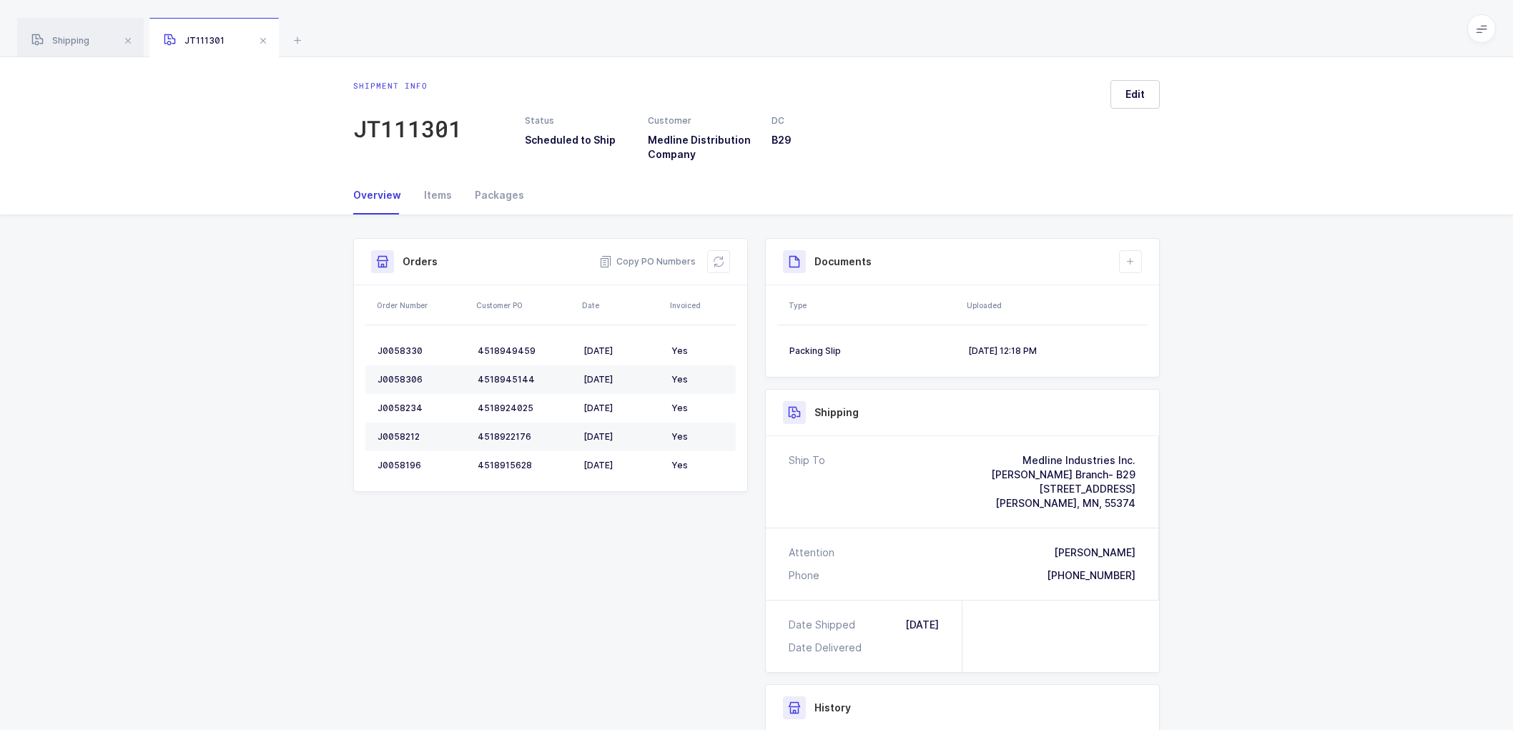 Image resolution: width=1513 pixels, height=730 pixels. What do you see at coordinates (60, 40) in the screenshot?
I see `span: Shipping` at bounding box center [60, 40].